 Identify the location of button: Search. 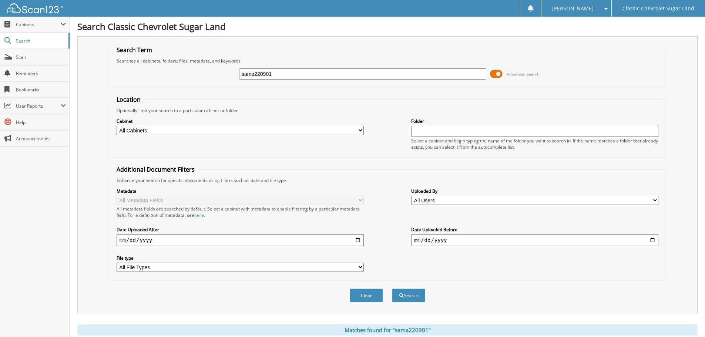
(408, 295).